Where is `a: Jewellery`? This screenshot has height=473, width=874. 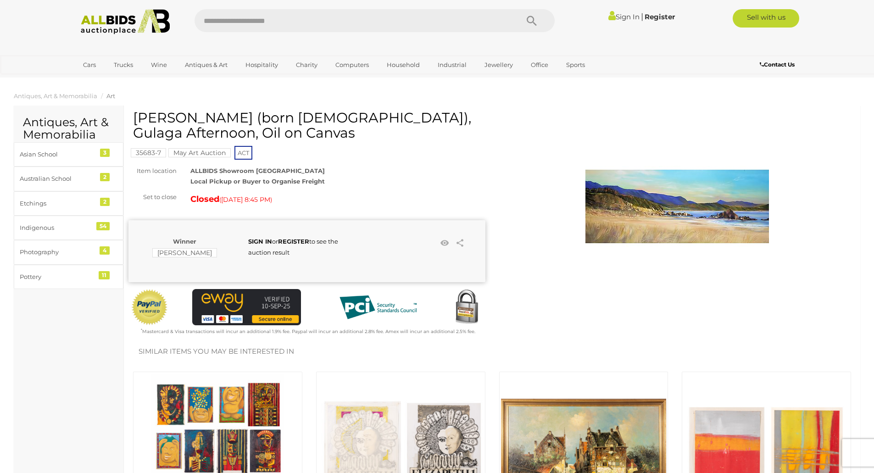 a: Jewellery is located at coordinates (499, 65).